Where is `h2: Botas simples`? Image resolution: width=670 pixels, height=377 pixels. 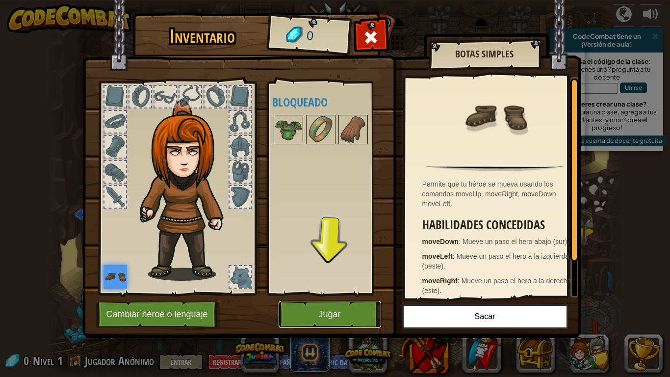 h2: Botas simples is located at coordinates (485, 54).